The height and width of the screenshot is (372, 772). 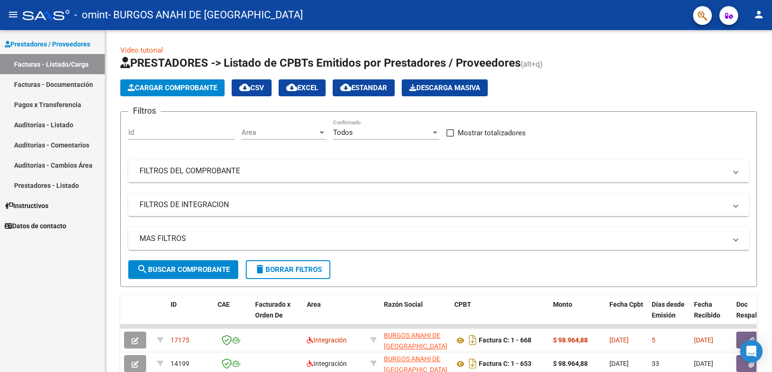 I want to click on button: Borrar Filtros, so click(x=288, y=270).